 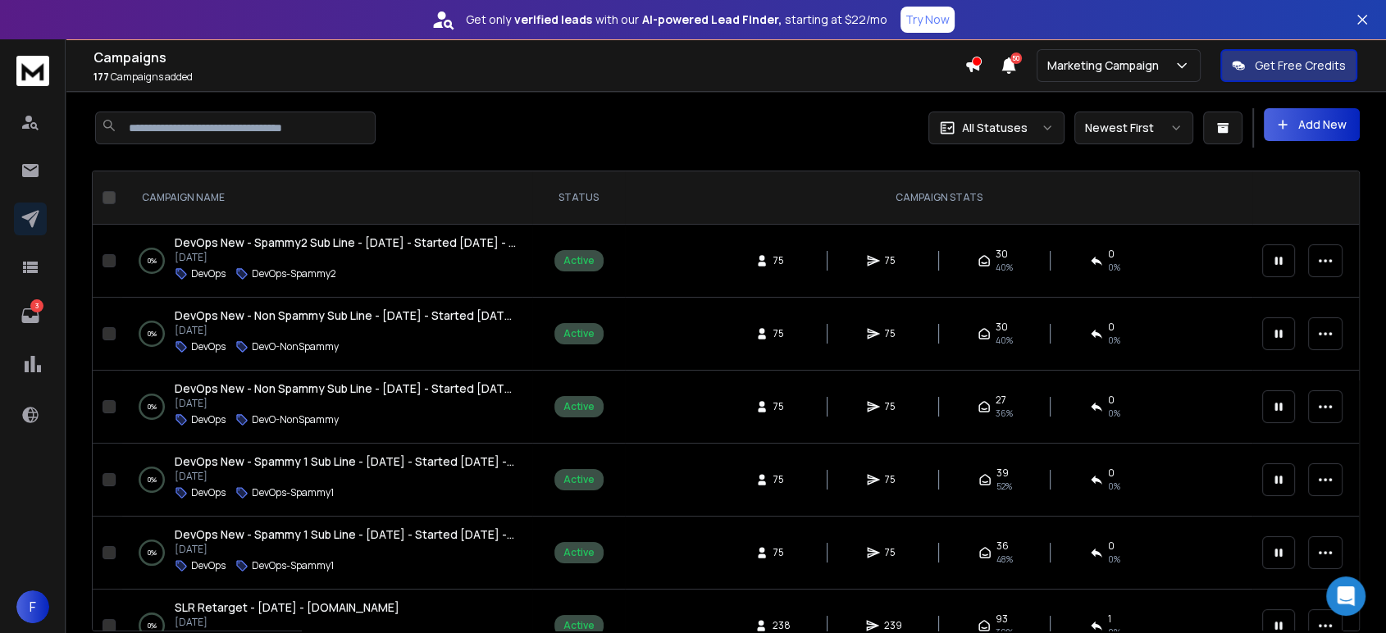 What do you see at coordinates (1016, 58) in the screenshot?
I see `span: 50` at bounding box center [1016, 58].